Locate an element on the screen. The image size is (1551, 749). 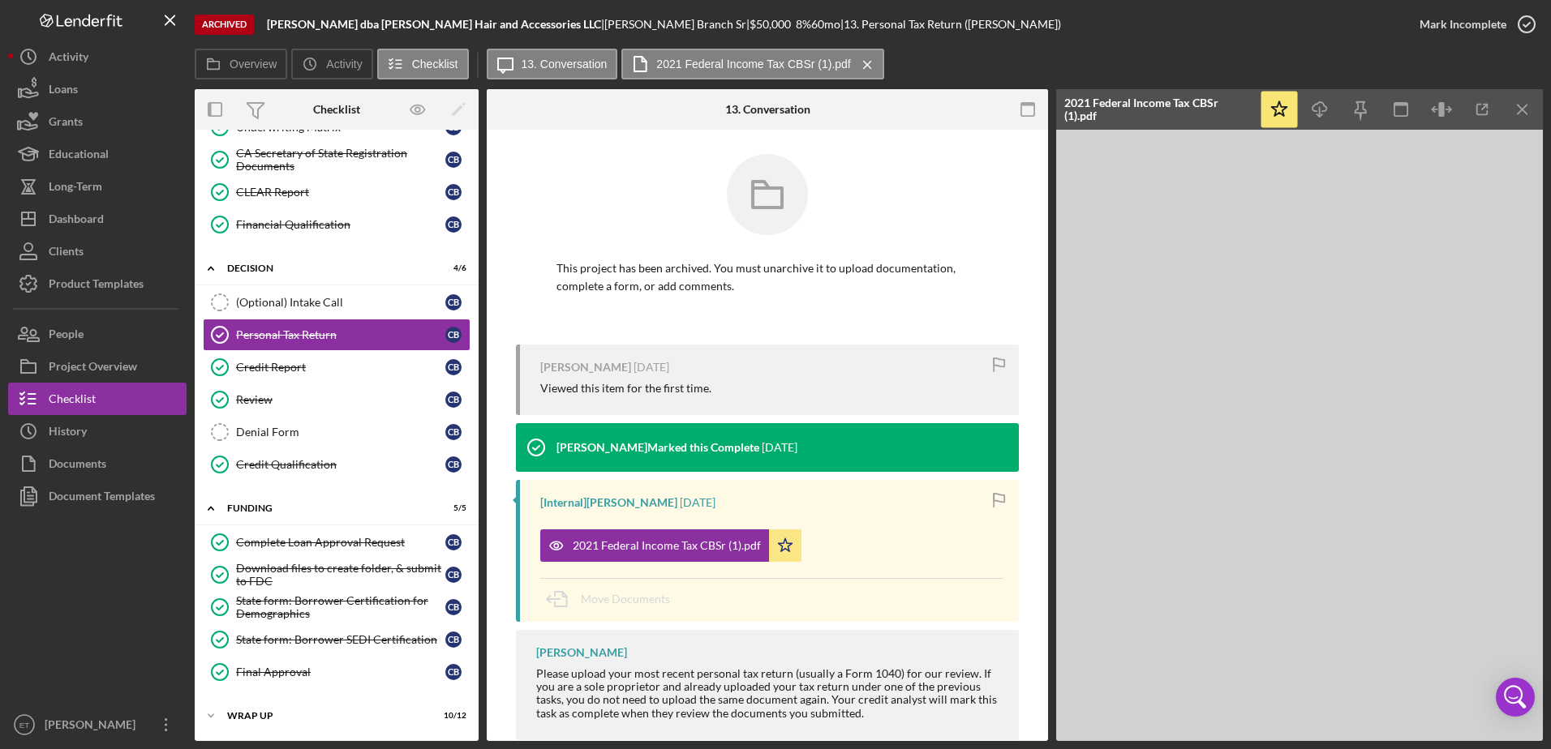
a: Document Templates is located at coordinates (97, 496).